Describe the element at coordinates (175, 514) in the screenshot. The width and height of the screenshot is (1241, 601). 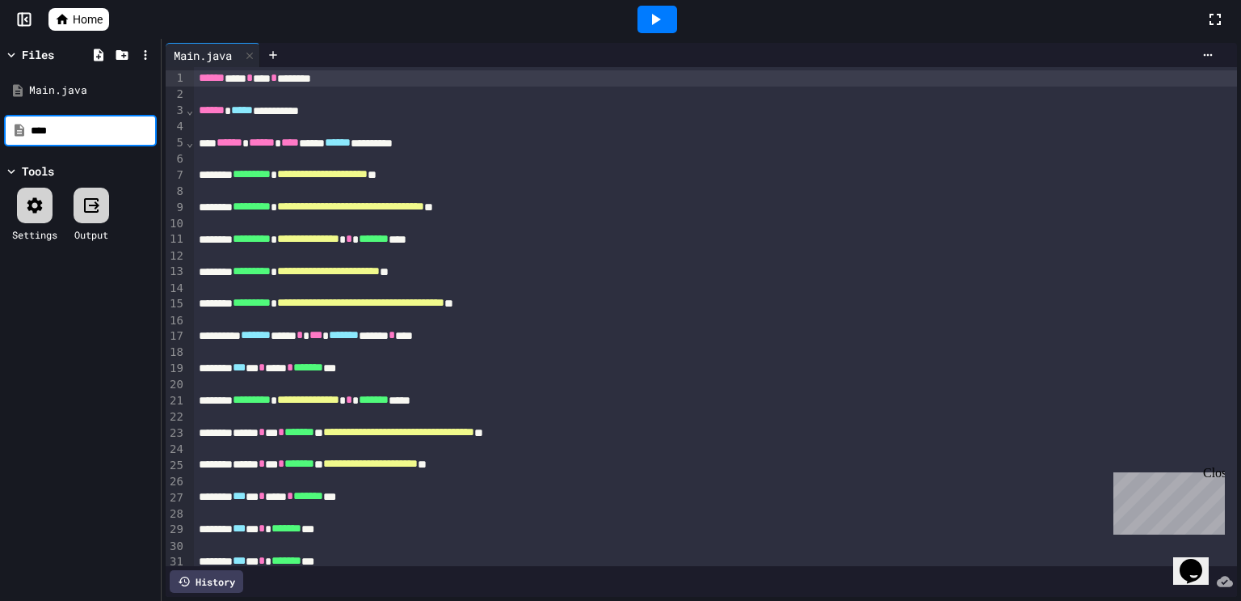
I see `div: 28` at that location.